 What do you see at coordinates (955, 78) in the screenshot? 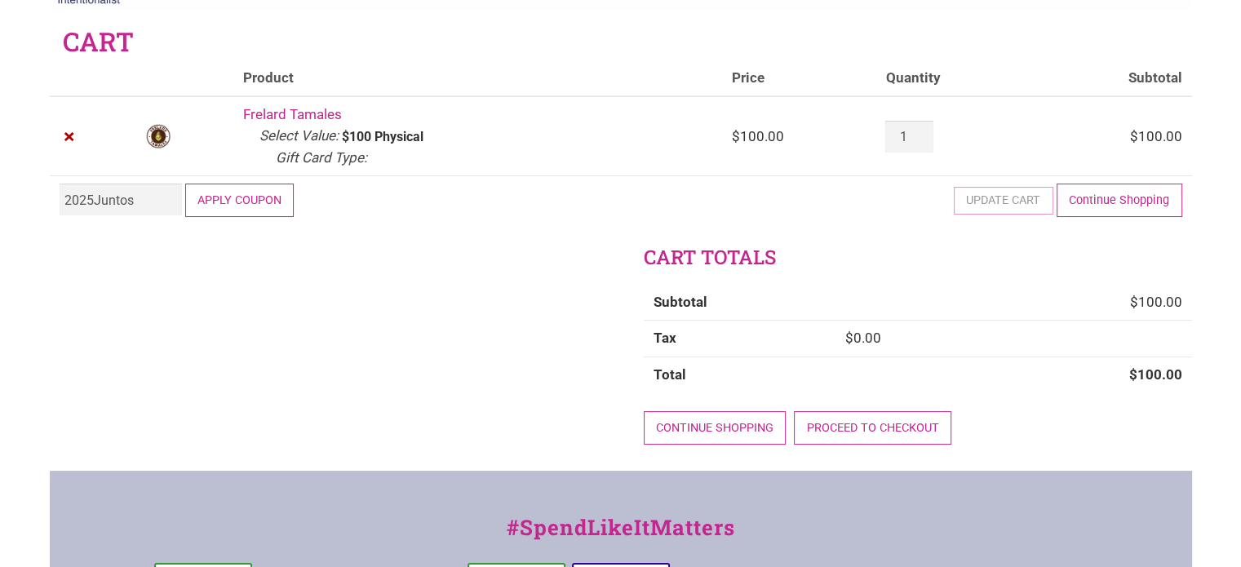
I see `th: Quantity` at bounding box center [955, 78].